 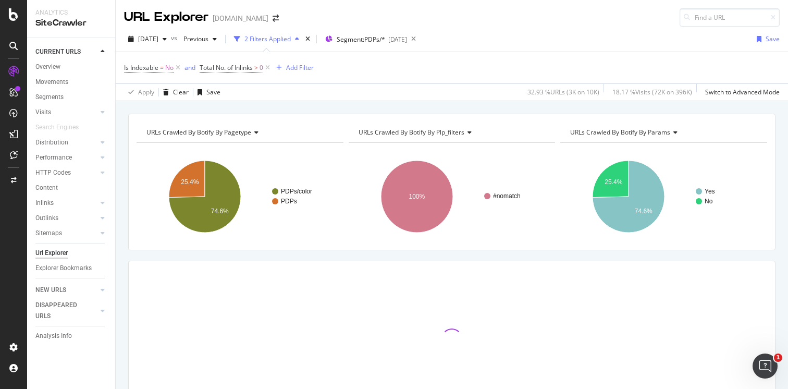 I want to click on span: URLs Crawled By Botify By plp_filters, so click(x=411, y=132).